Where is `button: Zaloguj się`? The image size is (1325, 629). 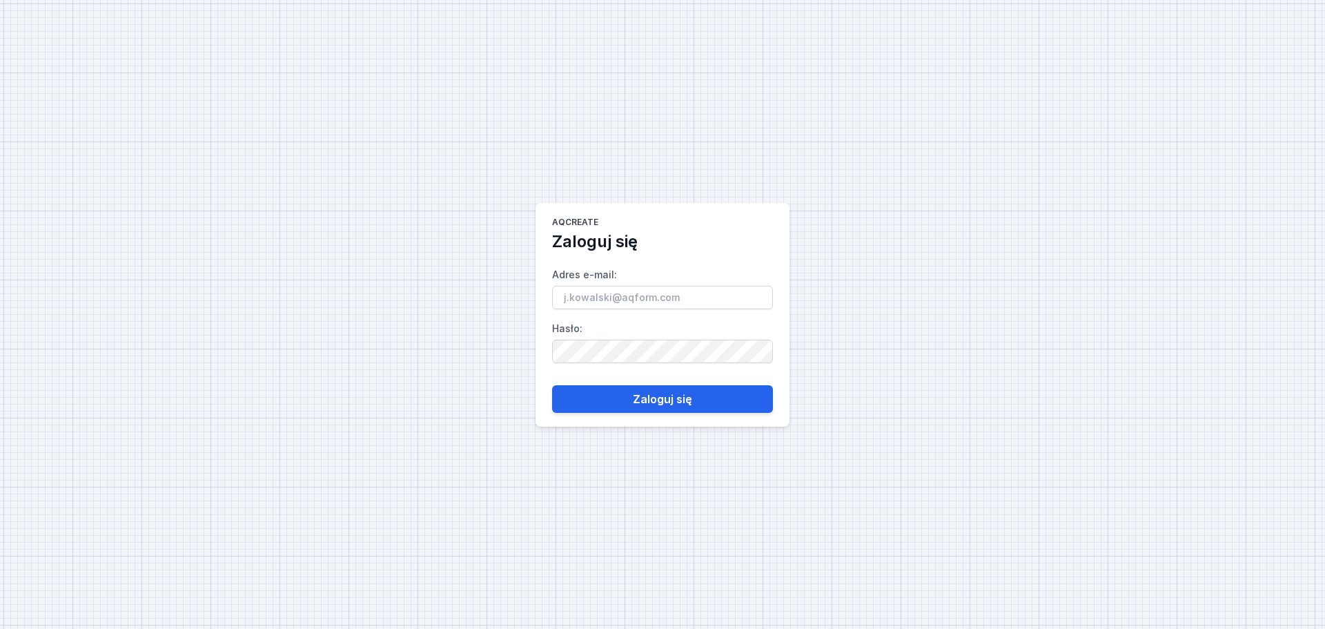
button: Zaloguj się is located at coordinates (662, 399).